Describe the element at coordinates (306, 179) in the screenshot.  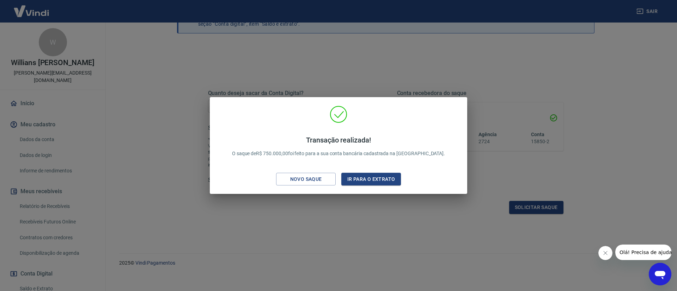
I see `button: Novo saque` at that location.